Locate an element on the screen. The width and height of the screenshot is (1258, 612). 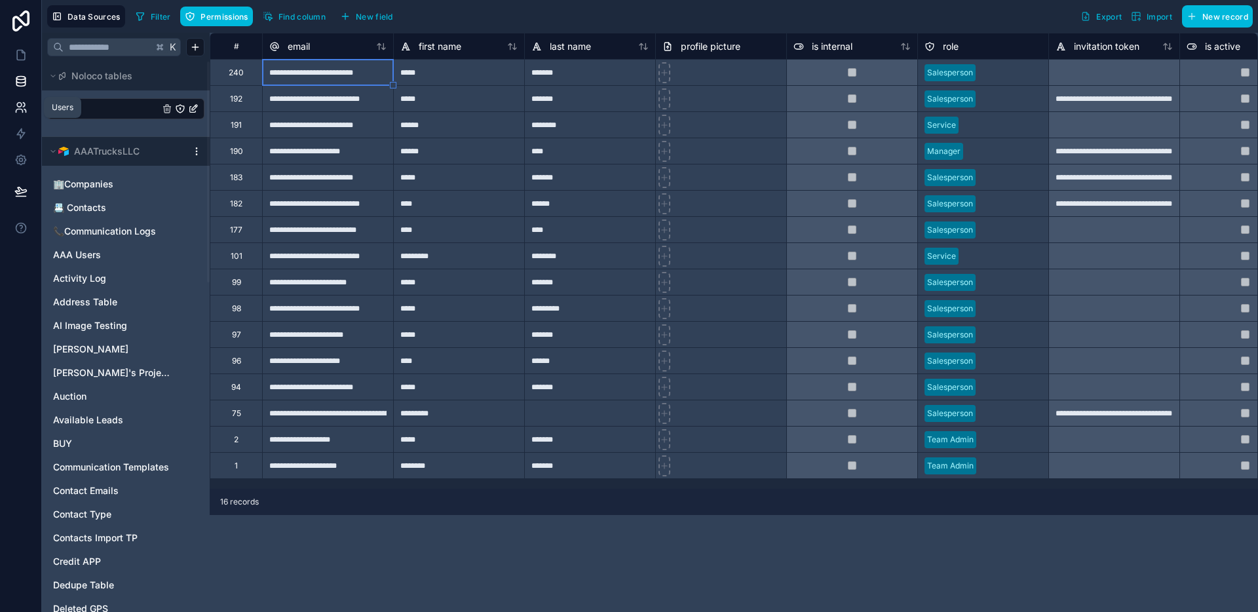
div: 98 is located at coordinates (236, 308).